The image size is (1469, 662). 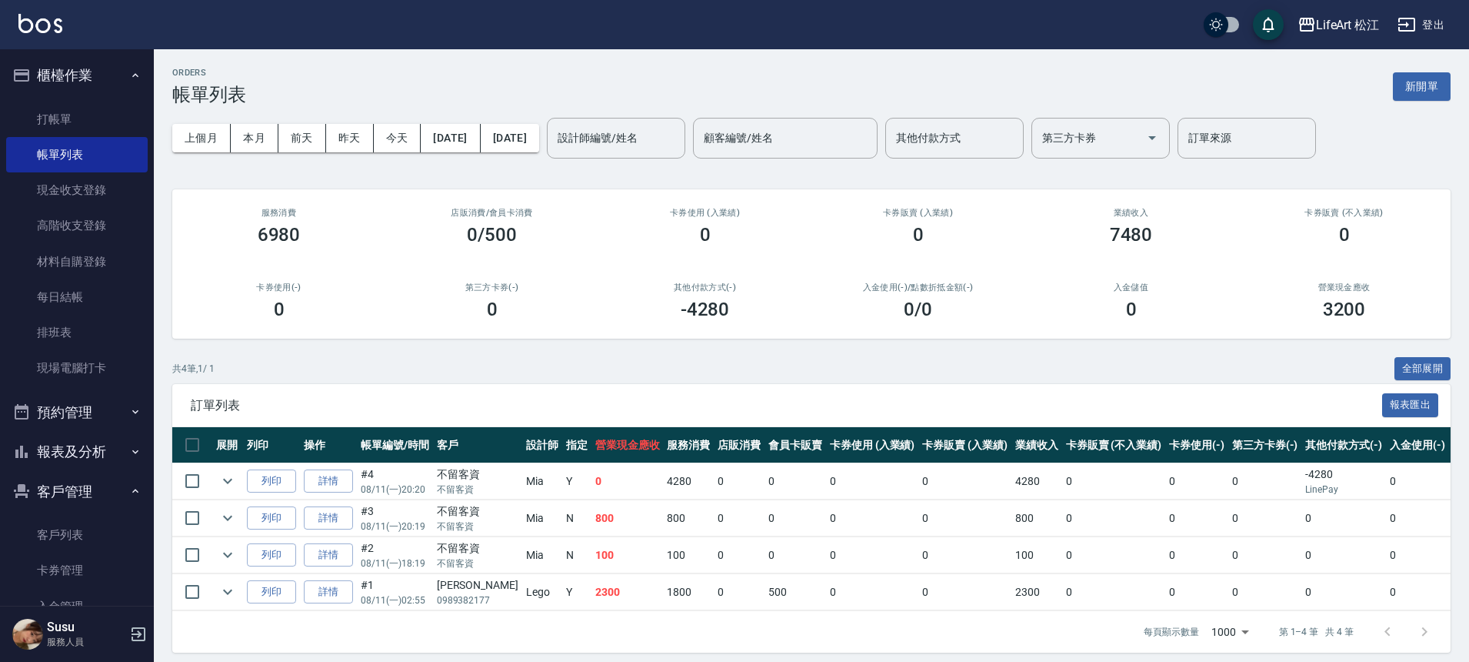 I want to click on button: Open, so click(x=1152, y=138).